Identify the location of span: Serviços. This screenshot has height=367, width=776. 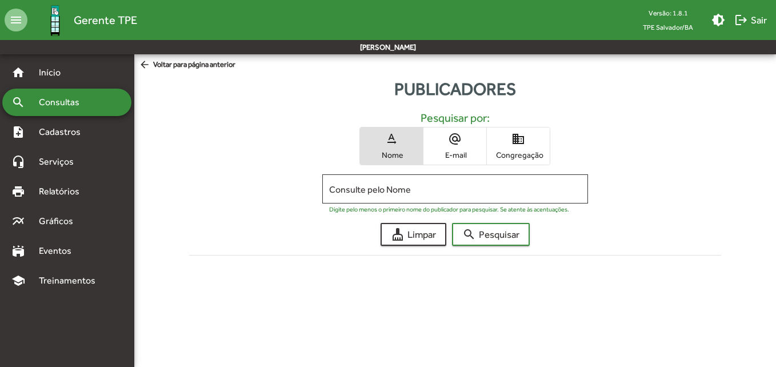
(61, 162).